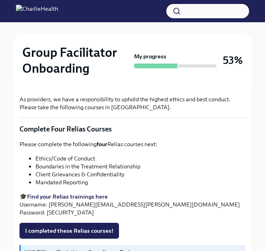  I want to click on button: I completed these Relias courses!, so click(69, 231).